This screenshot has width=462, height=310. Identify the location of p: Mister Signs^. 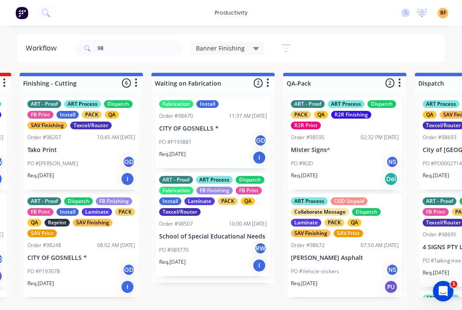
(345, 150).